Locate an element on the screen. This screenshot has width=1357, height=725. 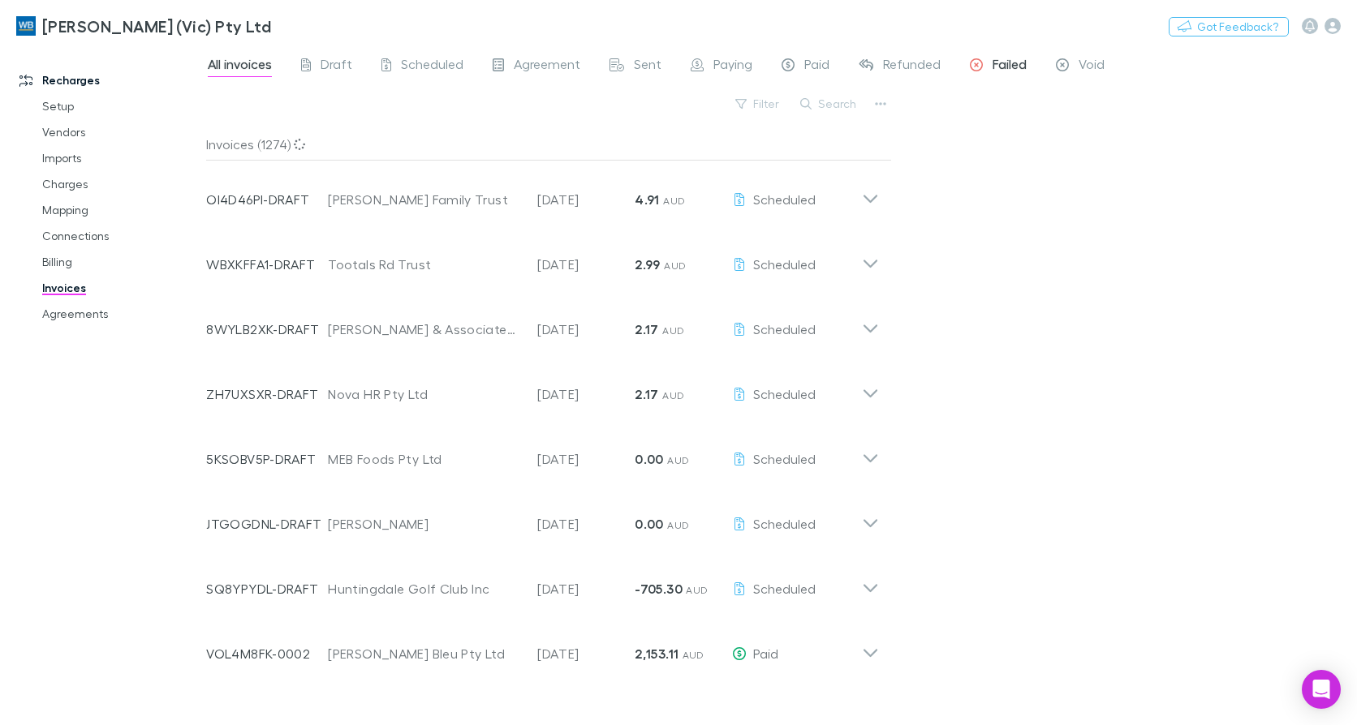
span: Agreement is located at coordinates (547, 67).